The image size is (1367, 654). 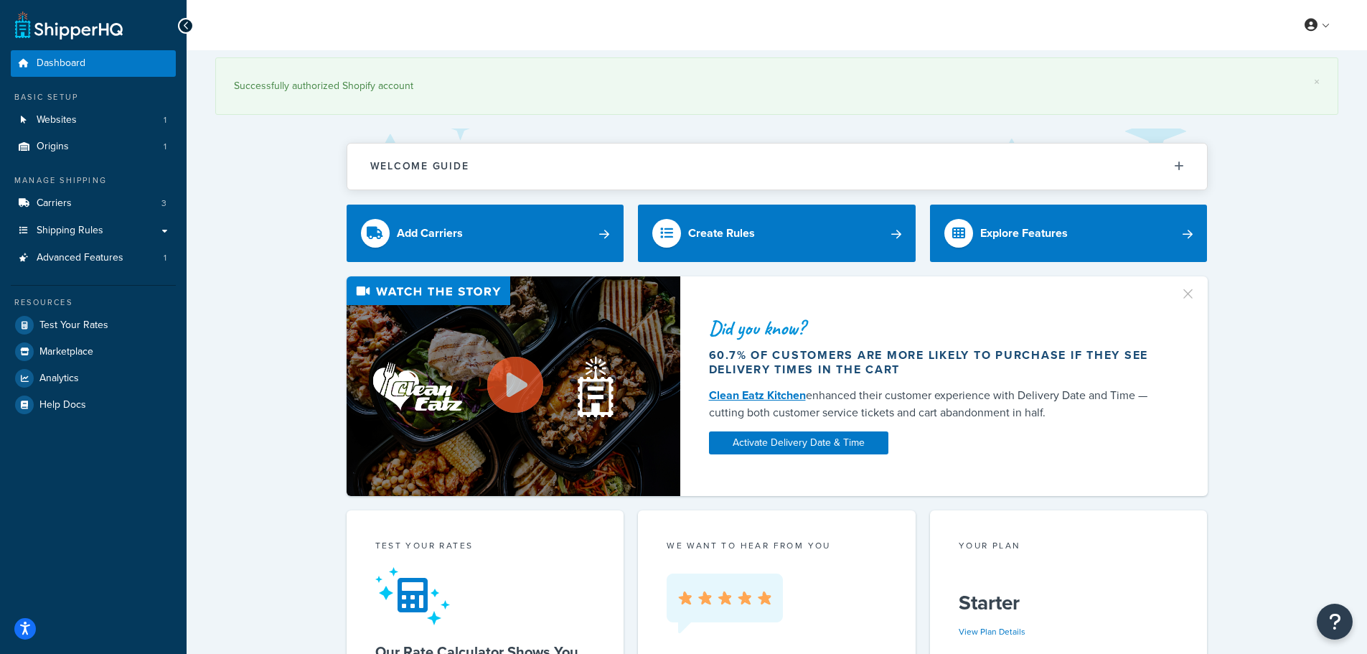 I want to click on h2: Welcome Guide, so click(x=420, y=166).